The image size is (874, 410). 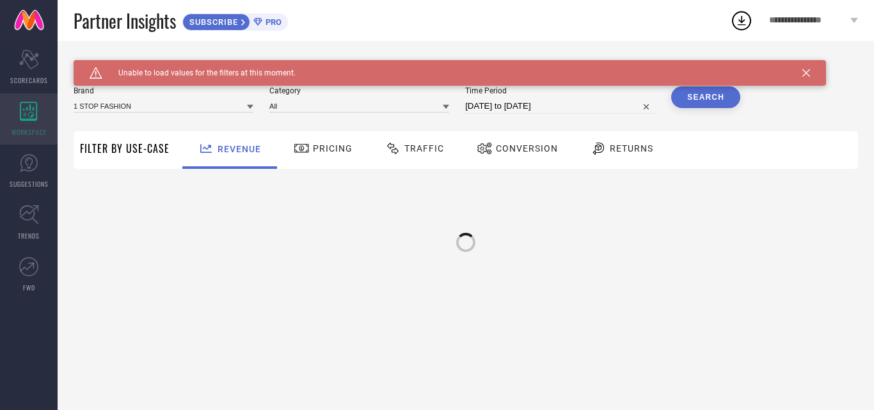 I want to click on span: TRENDS, so click(x=29, y=235).